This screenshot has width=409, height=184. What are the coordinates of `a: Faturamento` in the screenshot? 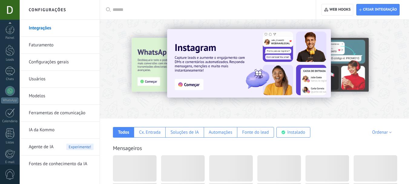 It's located at (61, 45).